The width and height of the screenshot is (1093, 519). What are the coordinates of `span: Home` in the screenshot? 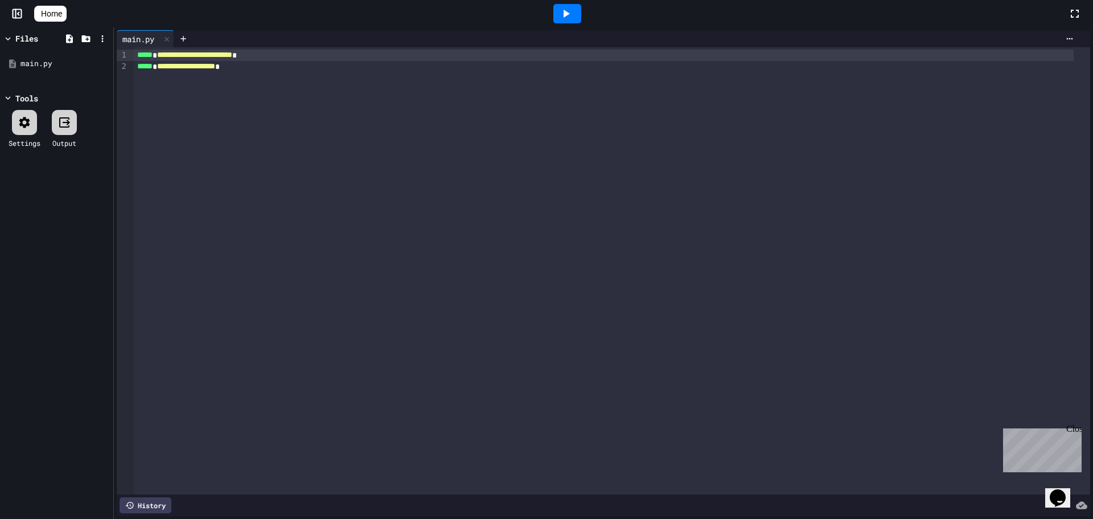 It's located at (51, 14).